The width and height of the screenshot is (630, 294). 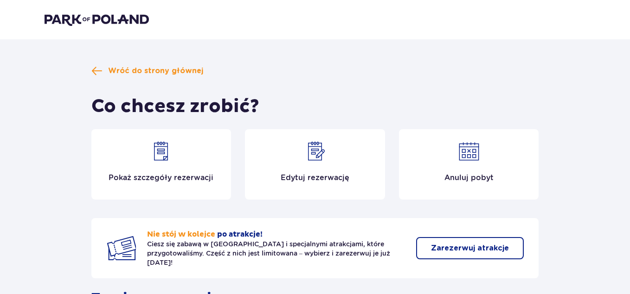 What do you see at coordinates (315, 178) in the screenshot?
I see `p: Edytuj rezerwację` at bounding box center [315, 178].